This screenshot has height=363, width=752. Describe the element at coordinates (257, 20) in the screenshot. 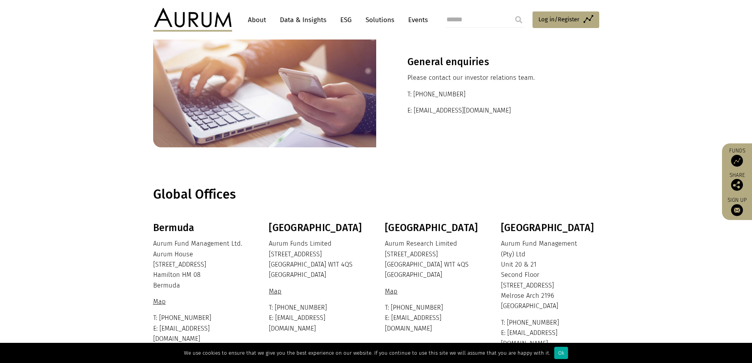

I see `a: About` at that location.